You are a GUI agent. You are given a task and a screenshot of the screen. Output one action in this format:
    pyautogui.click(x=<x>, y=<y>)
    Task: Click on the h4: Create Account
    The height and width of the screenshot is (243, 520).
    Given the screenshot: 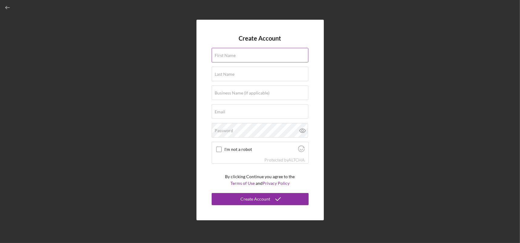 What is the action you would take?
    pyautogui.click(x=260, y=38)
    